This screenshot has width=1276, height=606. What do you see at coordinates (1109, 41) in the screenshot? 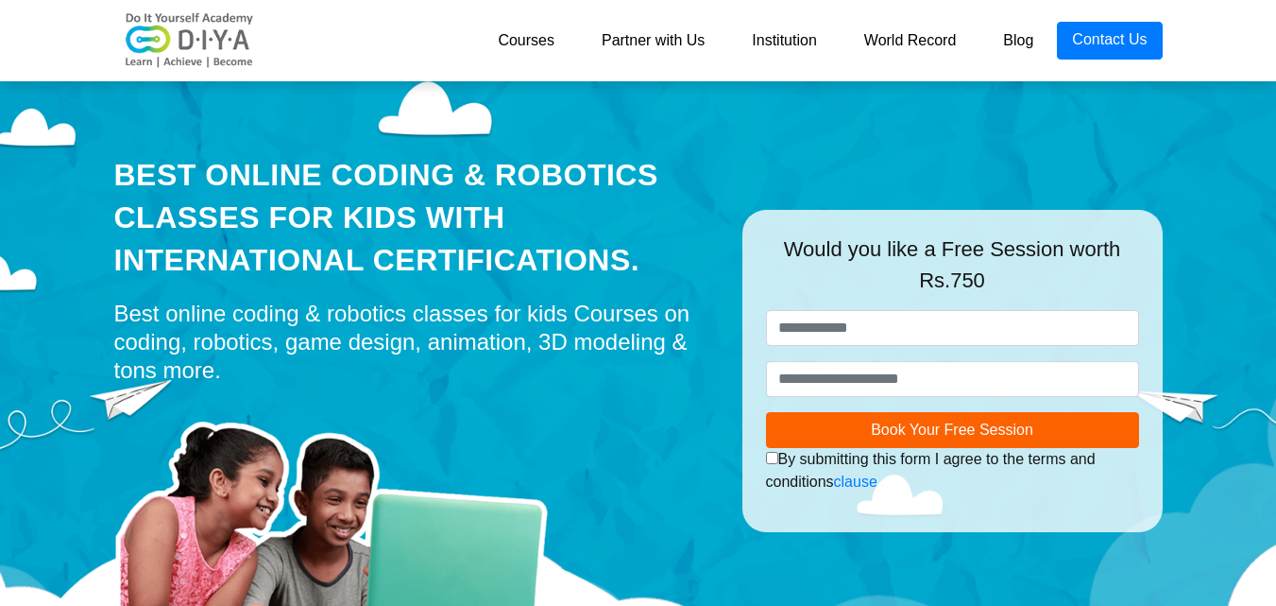
I see `a: Contact Us` at bounding box center [1109, 41].